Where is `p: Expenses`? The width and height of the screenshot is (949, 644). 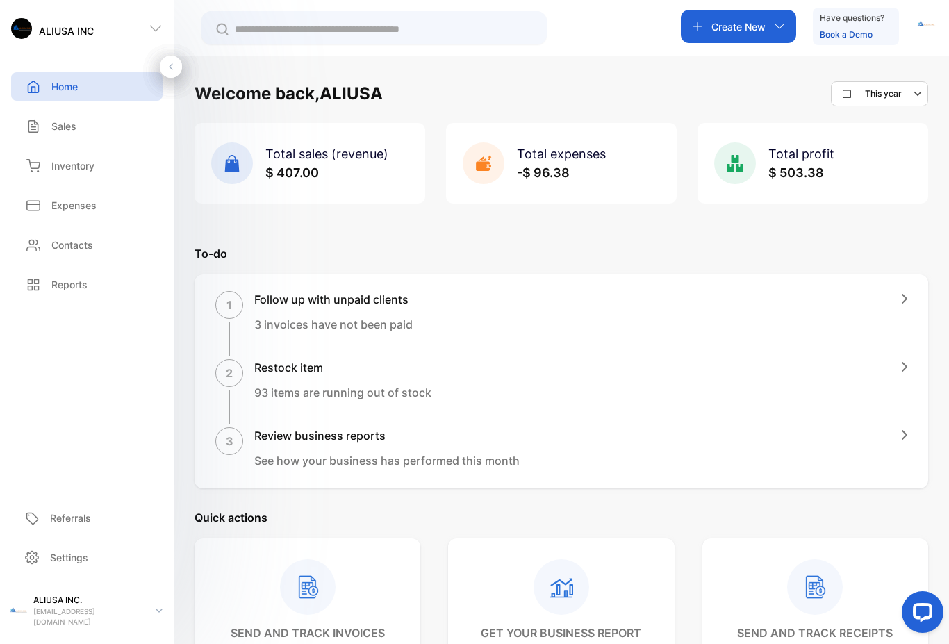 p: Expenses is located at coordinates (74, 205).